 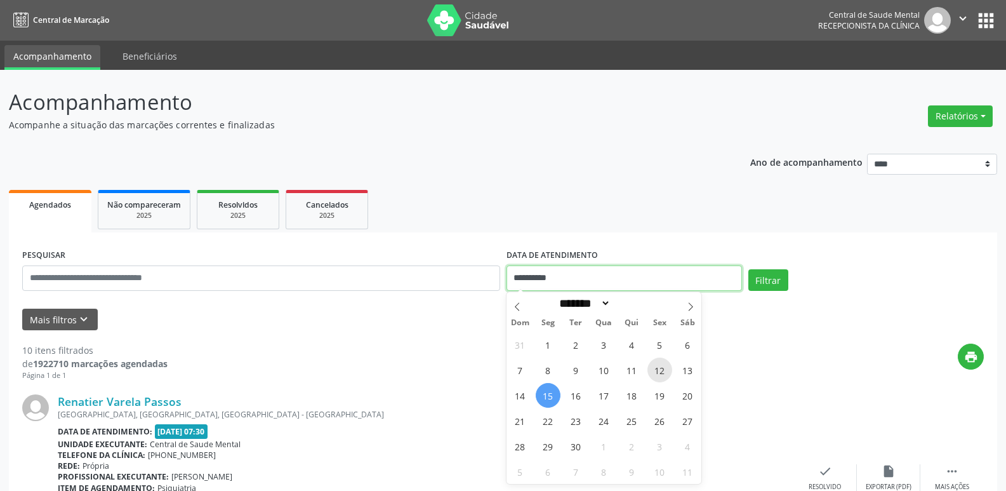 I want to click on span: Setembro 28, 2025, so click(x=520, y=446).